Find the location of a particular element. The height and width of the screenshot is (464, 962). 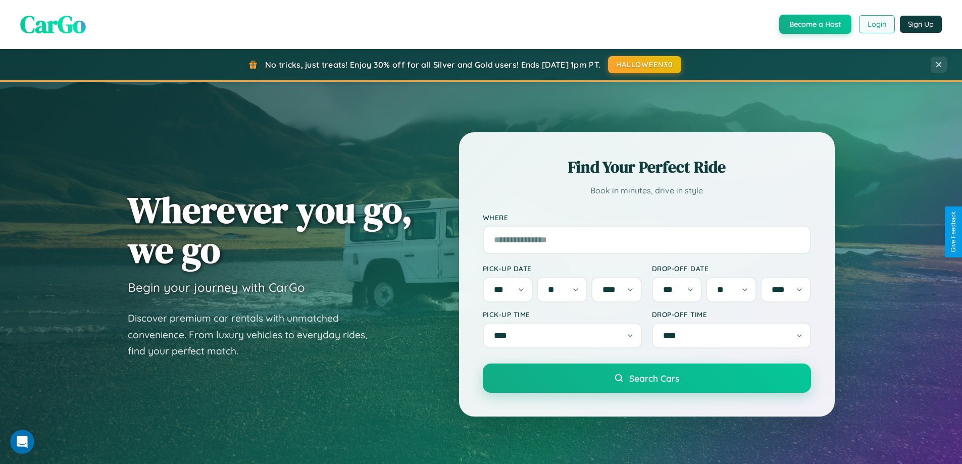

div: Give Feedback is located at coordinates (953, 232).